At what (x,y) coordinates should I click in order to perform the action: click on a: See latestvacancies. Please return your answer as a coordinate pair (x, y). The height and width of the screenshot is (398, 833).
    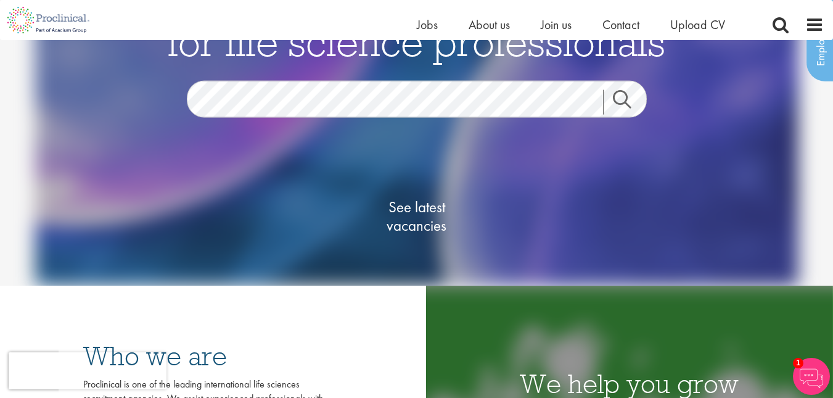
    Looking at the image, I should click on (417, 216).